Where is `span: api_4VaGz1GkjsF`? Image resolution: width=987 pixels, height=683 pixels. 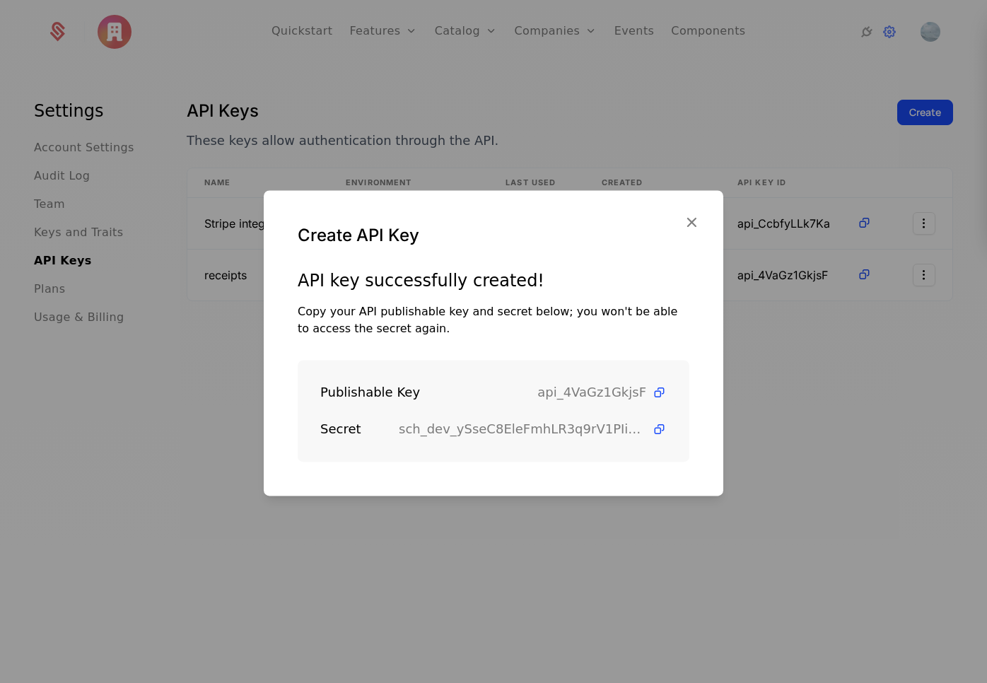
span: api_4VaGz1GkjsF is located at coordinates (592, 392).